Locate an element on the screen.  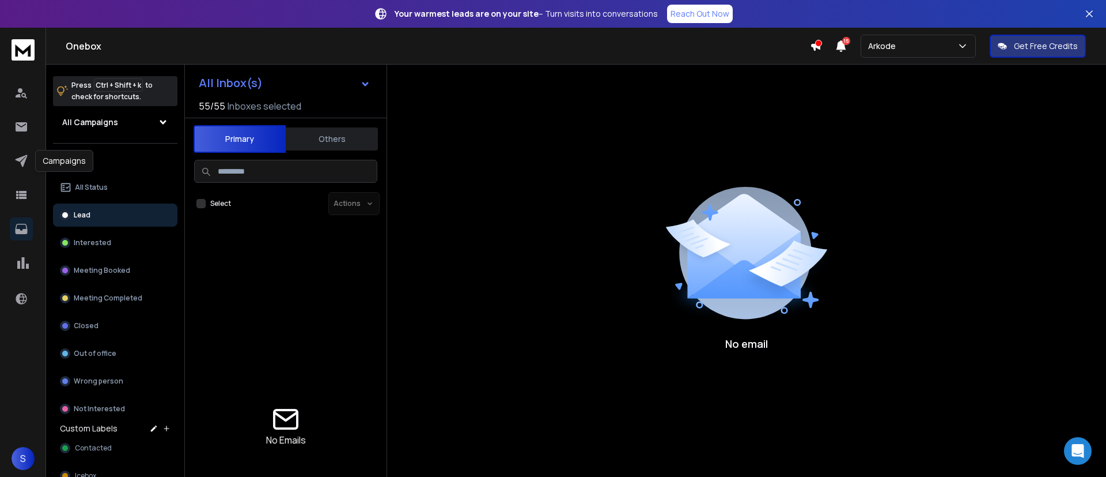
h3: Custom Labels is located at coordinates (89, 428).